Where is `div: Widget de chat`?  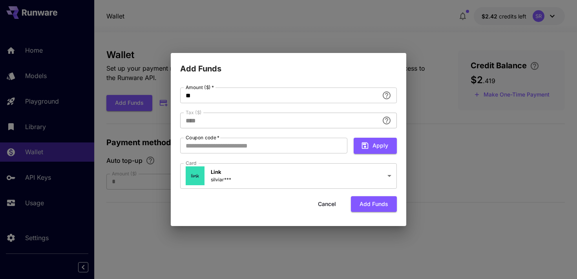
div: Widget de chat is located at coordinates (557, 260).